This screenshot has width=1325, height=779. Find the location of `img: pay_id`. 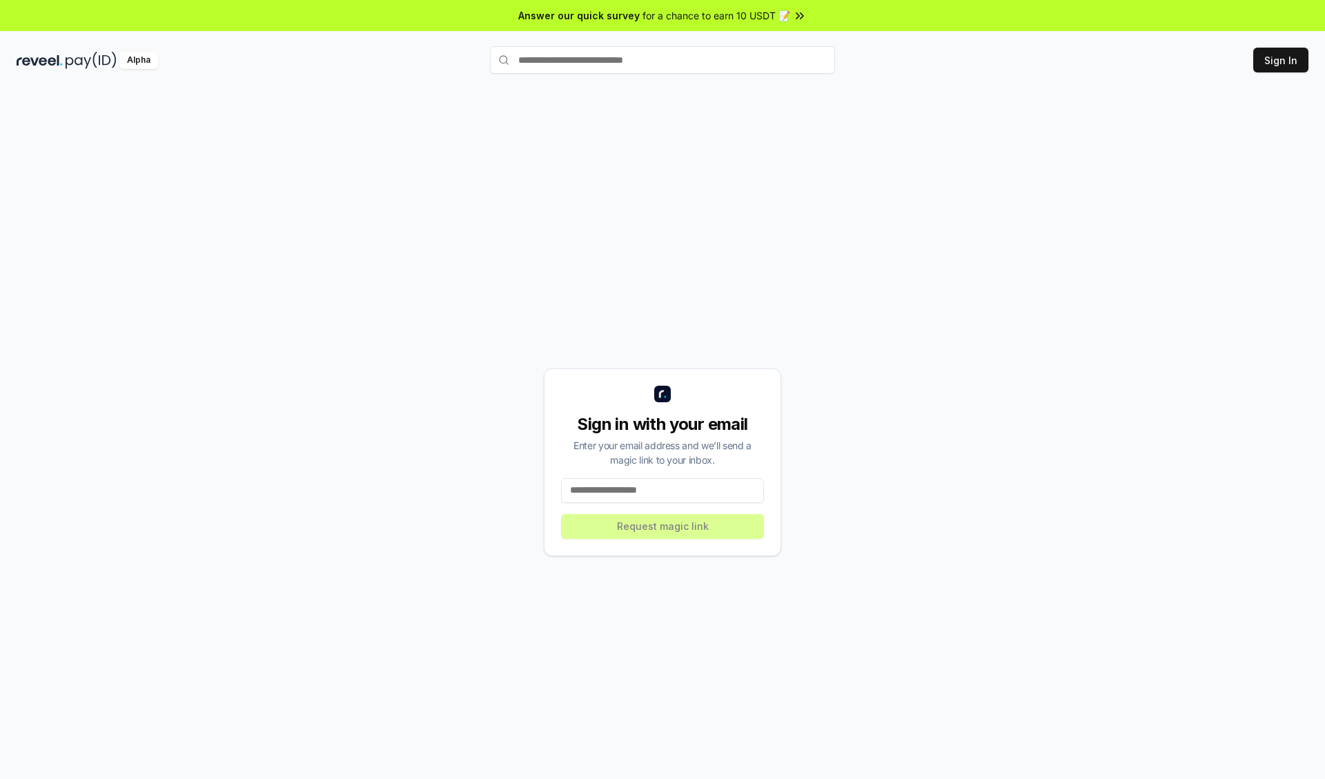

img: pay_id is located at coordinates (91, 60).